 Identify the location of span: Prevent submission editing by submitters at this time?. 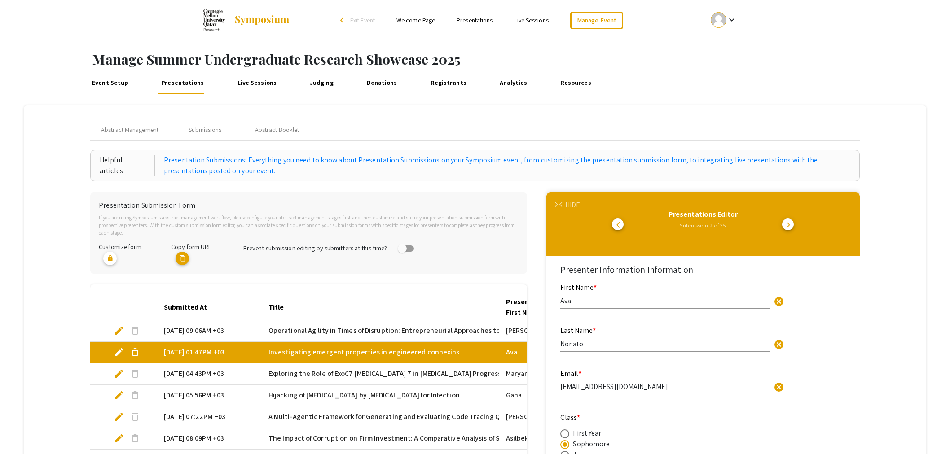
(315, 248).